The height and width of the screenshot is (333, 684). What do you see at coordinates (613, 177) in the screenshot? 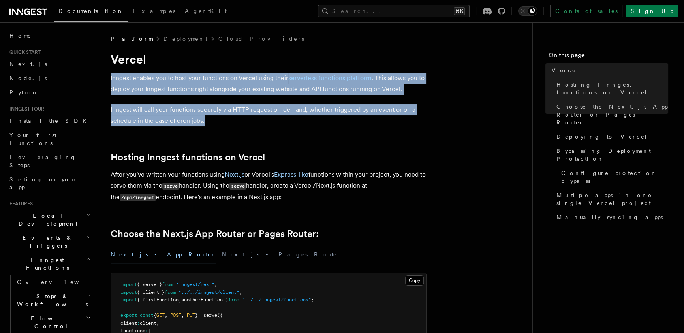
I see `a: Configure protection bypass` at bounding box center [613, 177].